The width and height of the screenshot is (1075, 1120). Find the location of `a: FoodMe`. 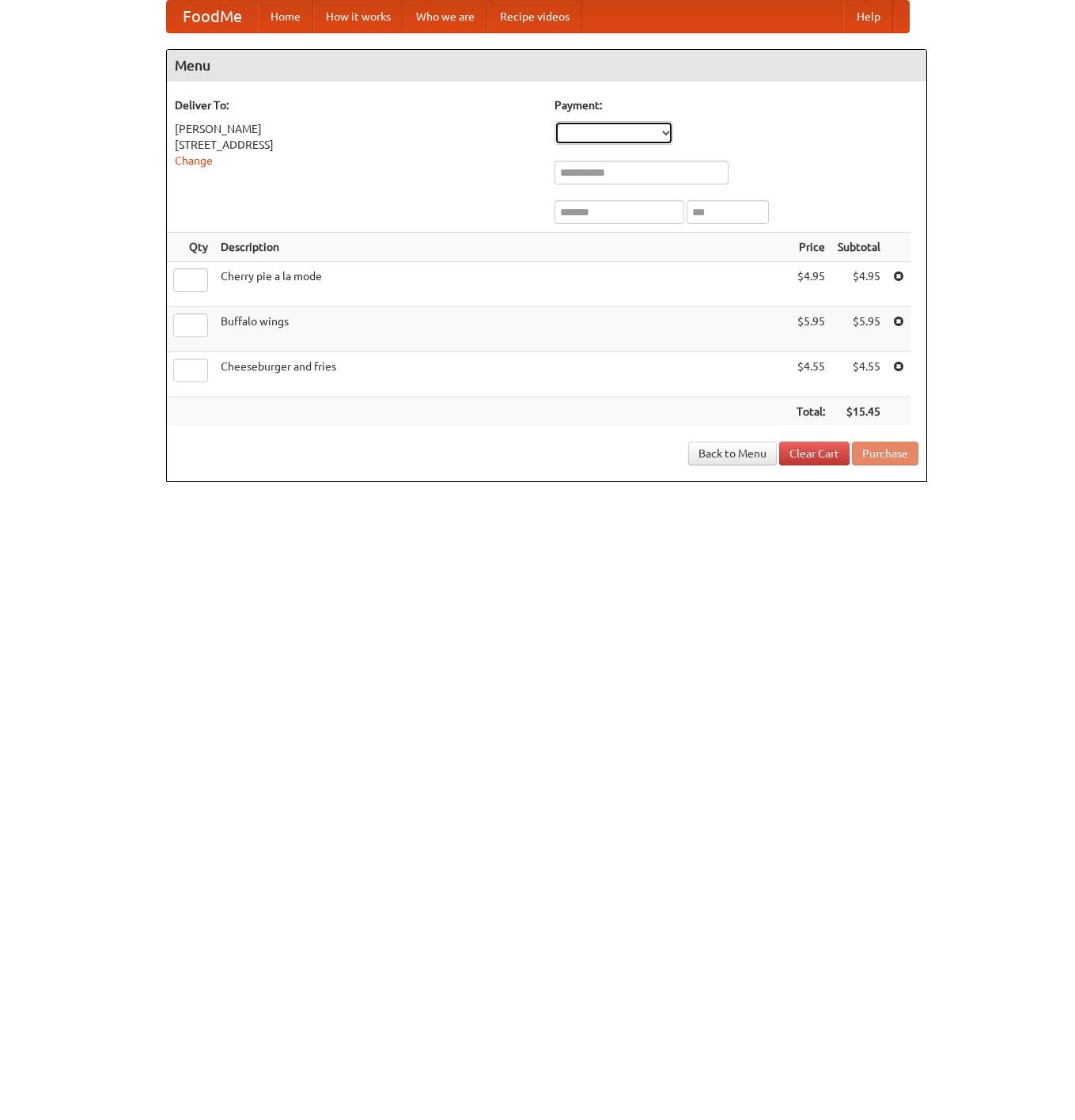

a: FoodMe is located at coordinates (212, 16).